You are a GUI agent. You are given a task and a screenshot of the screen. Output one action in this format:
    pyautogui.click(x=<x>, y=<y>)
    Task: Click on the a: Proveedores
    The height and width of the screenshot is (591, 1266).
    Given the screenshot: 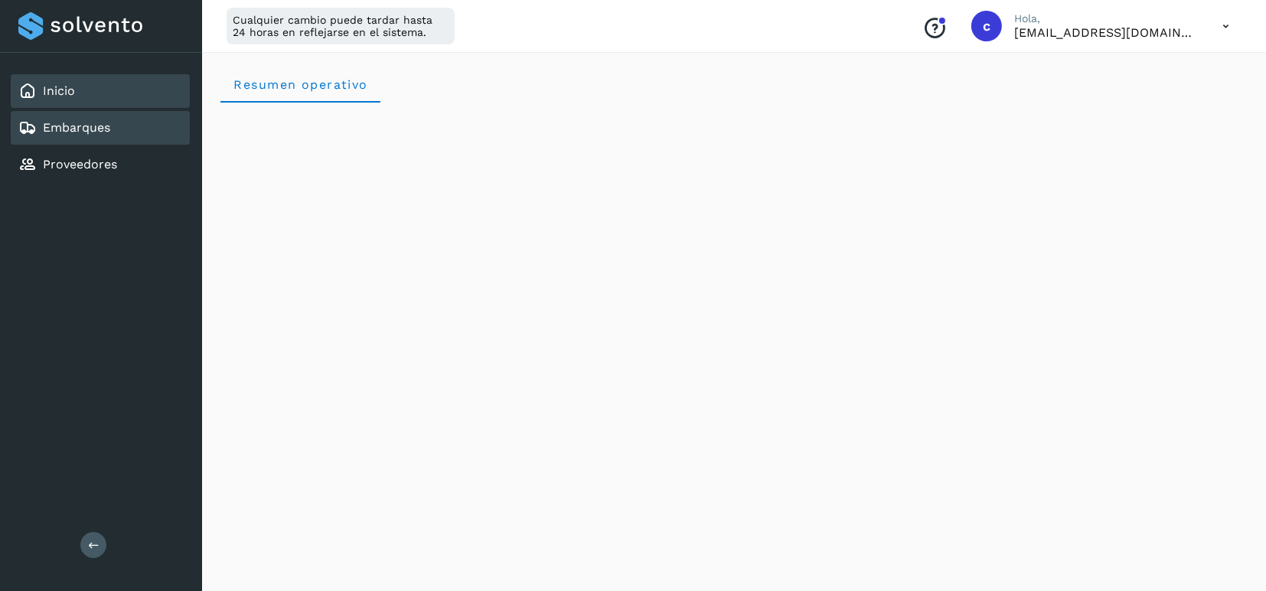 What is the action you would take?
    pyautogui.click(x=80, y=164)
    